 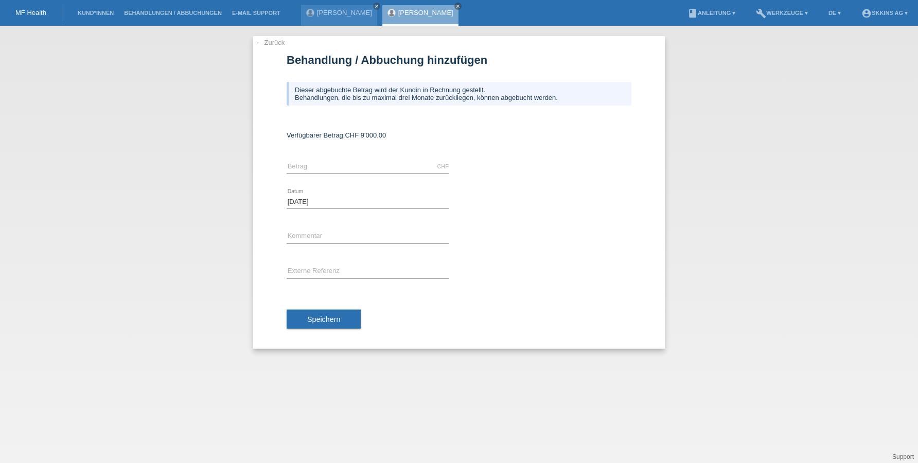 What do you see at coordinates (693, 13) in the screenshot?
I see `i: book` at bounding box center [693, 13].